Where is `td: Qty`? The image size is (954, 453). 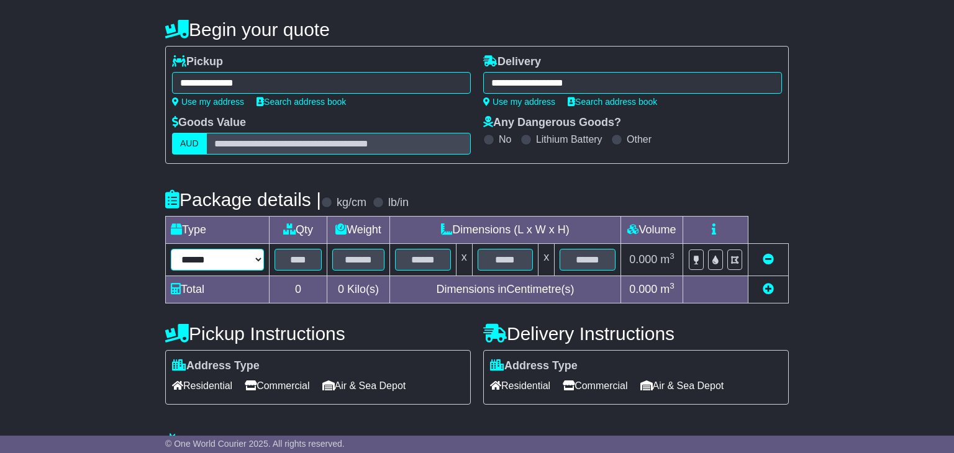
td: Qty is located at coordinates (298, 230).